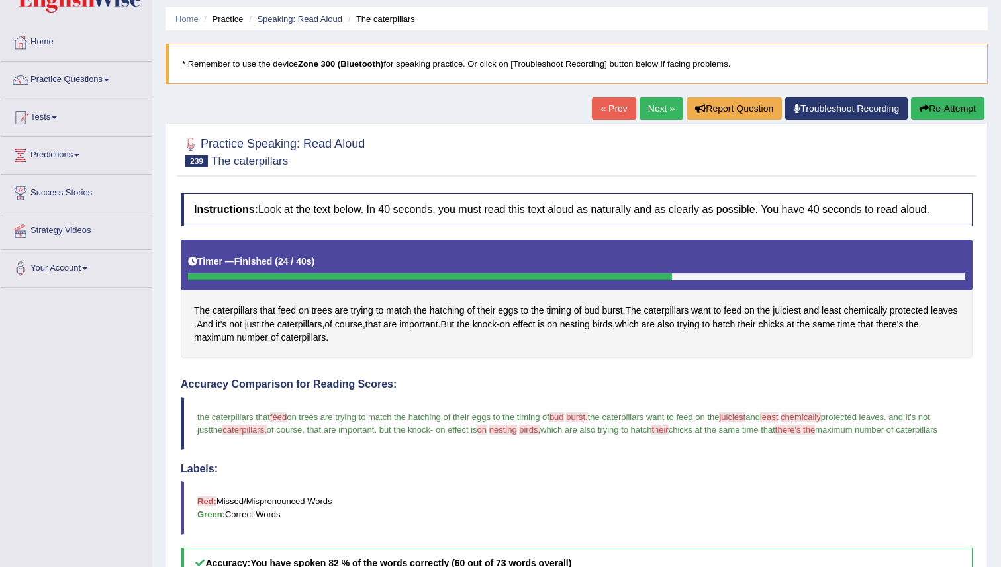 The width and height of the screenshot is (1001, 567). I want to click on span: which are also trying to hatch, so click(596, 430).